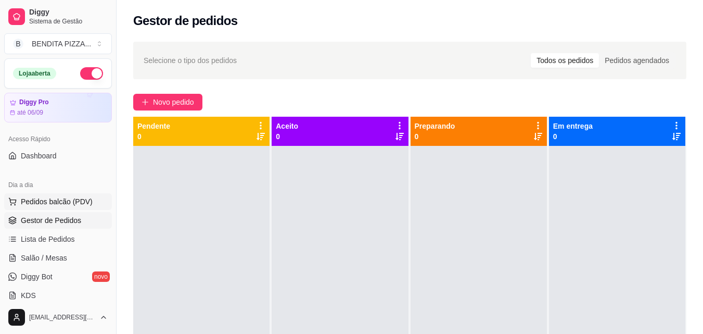  Describe the element at coordinates (48, 239) in the screenshot. I see `span: Lista de Pedidos` at that location.